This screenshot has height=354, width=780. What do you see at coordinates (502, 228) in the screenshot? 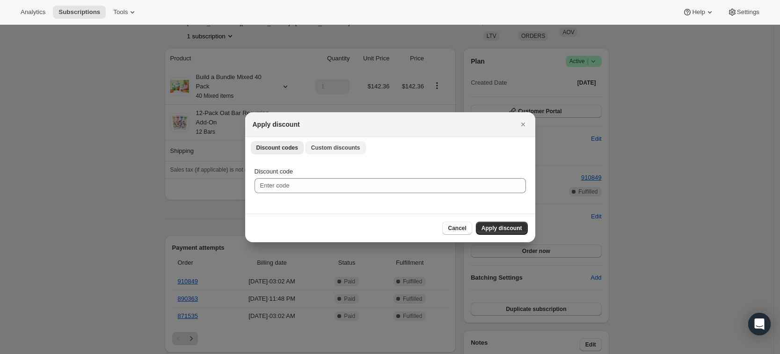
I see `button: Apply discount` at bounding box center [502, 228].